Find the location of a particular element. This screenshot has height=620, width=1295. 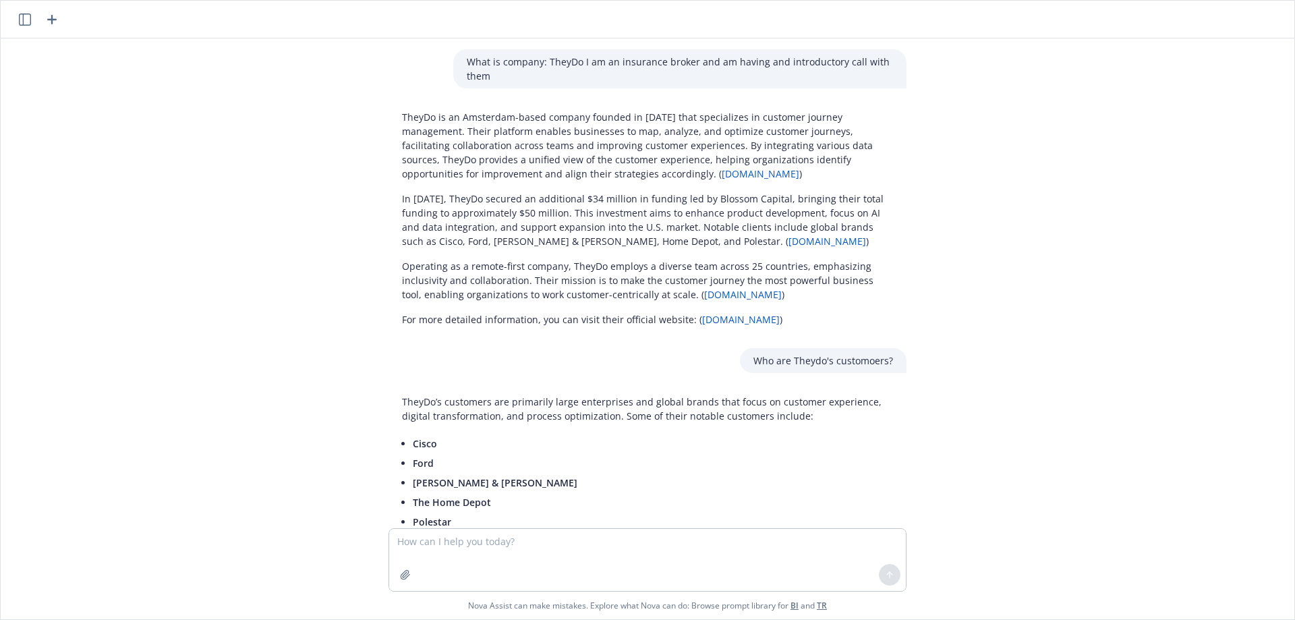

p: For more detailed information, you can visit their official website: ( ) is located at coordinates (648, 319).